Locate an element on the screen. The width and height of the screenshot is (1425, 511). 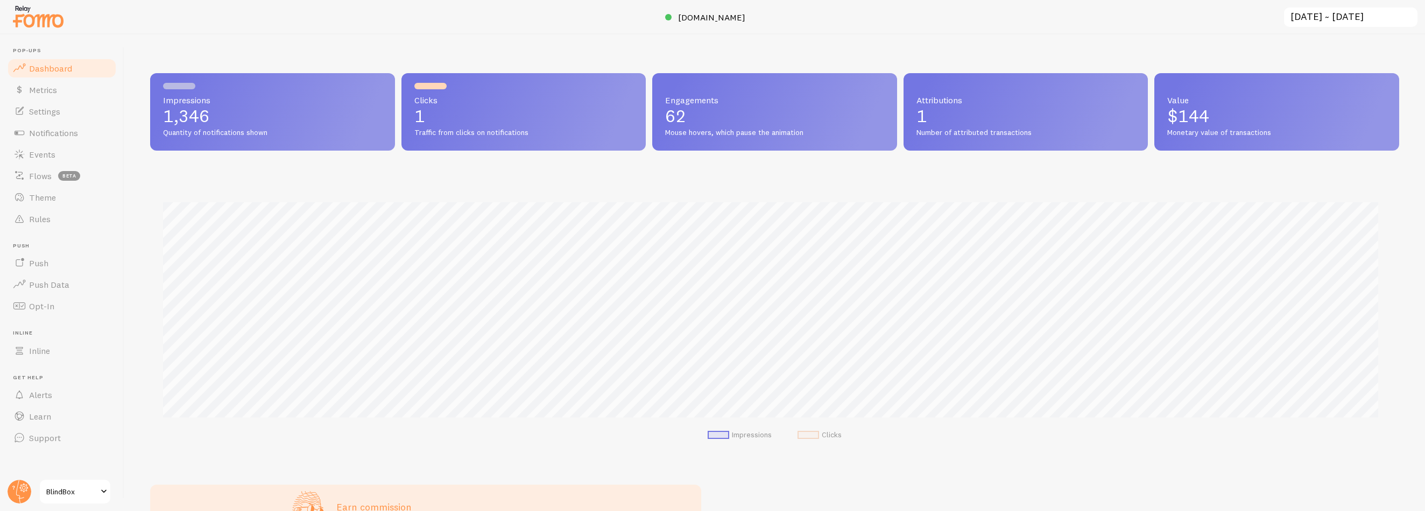
span: Traffic from clicks on notifications is located at coordinates (523, 133).